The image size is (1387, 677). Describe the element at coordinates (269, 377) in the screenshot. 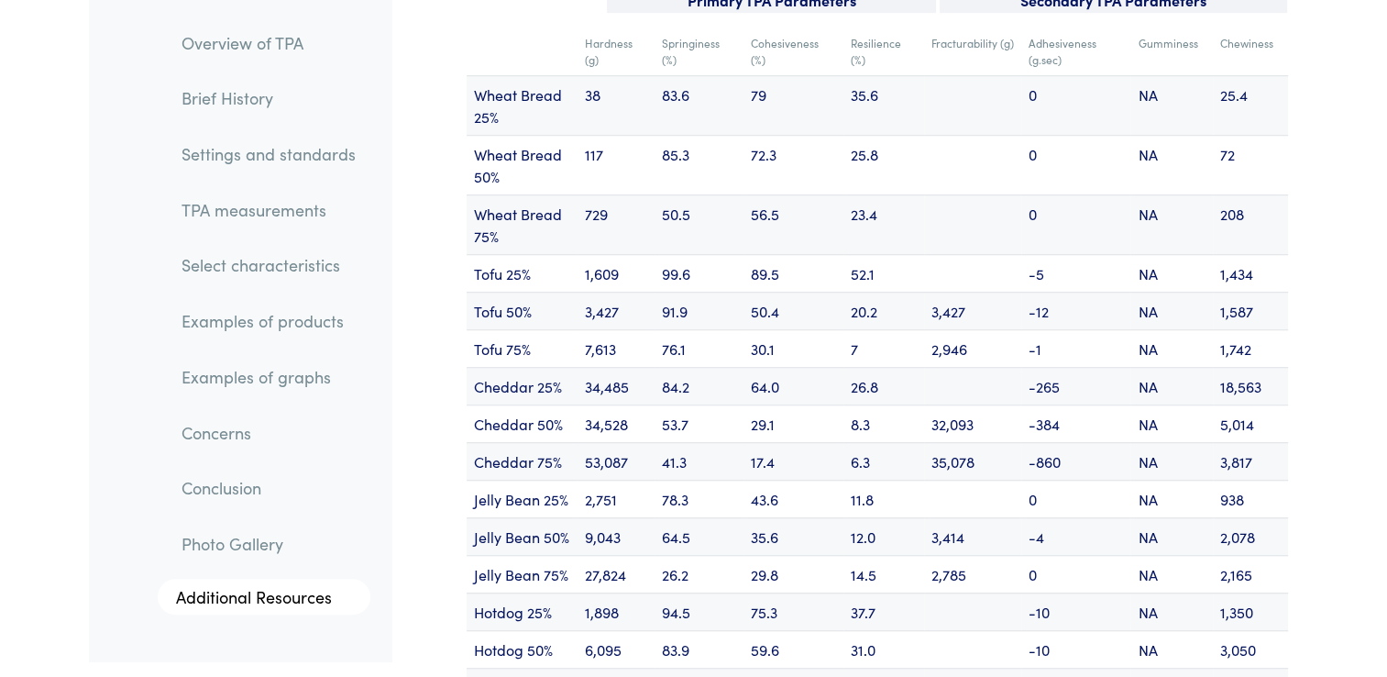

I see `a: Examples of graphs` at that location.